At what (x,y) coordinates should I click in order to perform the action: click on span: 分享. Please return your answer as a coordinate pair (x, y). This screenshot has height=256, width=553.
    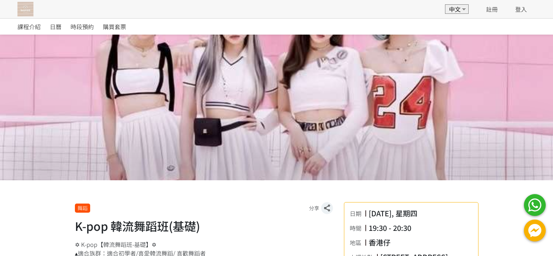
    Looking at the image, I should click on (314, 208).